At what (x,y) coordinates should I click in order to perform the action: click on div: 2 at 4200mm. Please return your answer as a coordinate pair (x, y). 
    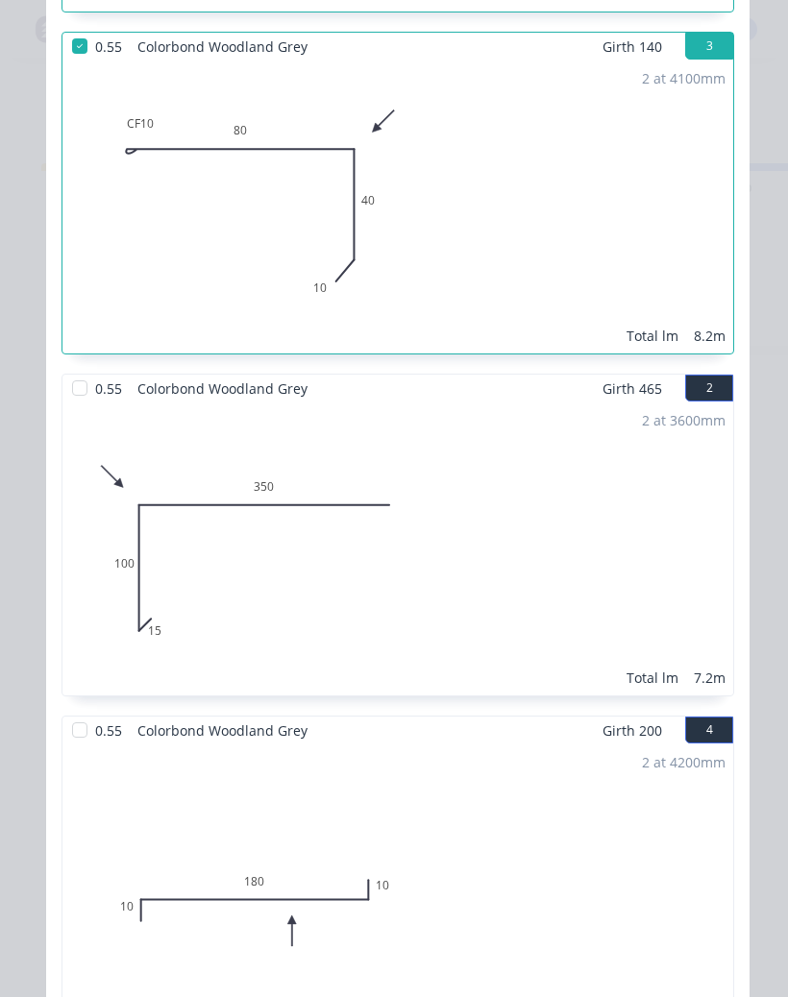
    Looking at the image, I should click on (683, 762).